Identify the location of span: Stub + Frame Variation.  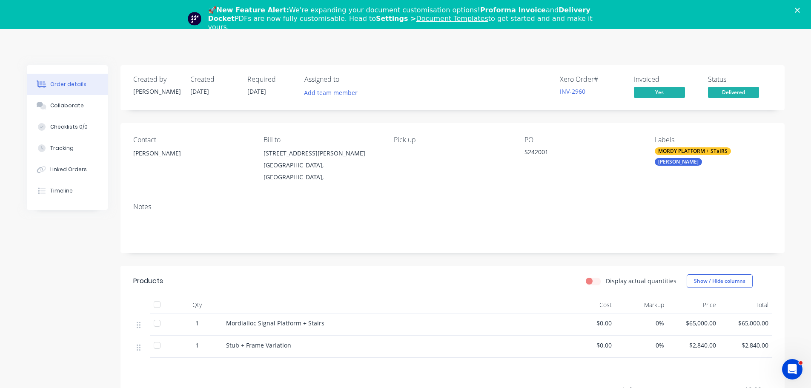
(259, 345).